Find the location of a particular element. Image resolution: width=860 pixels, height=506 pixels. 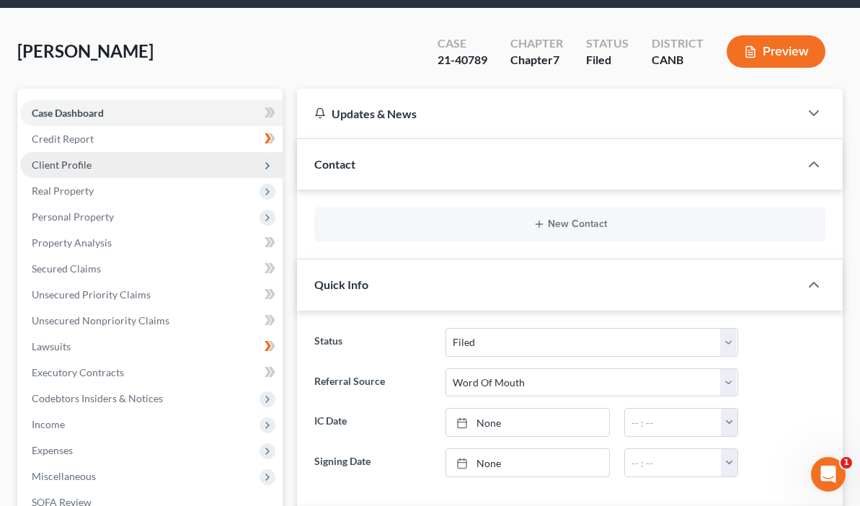

span: Unsecured Nonpriority Claims is located at coordinates (100, 320).